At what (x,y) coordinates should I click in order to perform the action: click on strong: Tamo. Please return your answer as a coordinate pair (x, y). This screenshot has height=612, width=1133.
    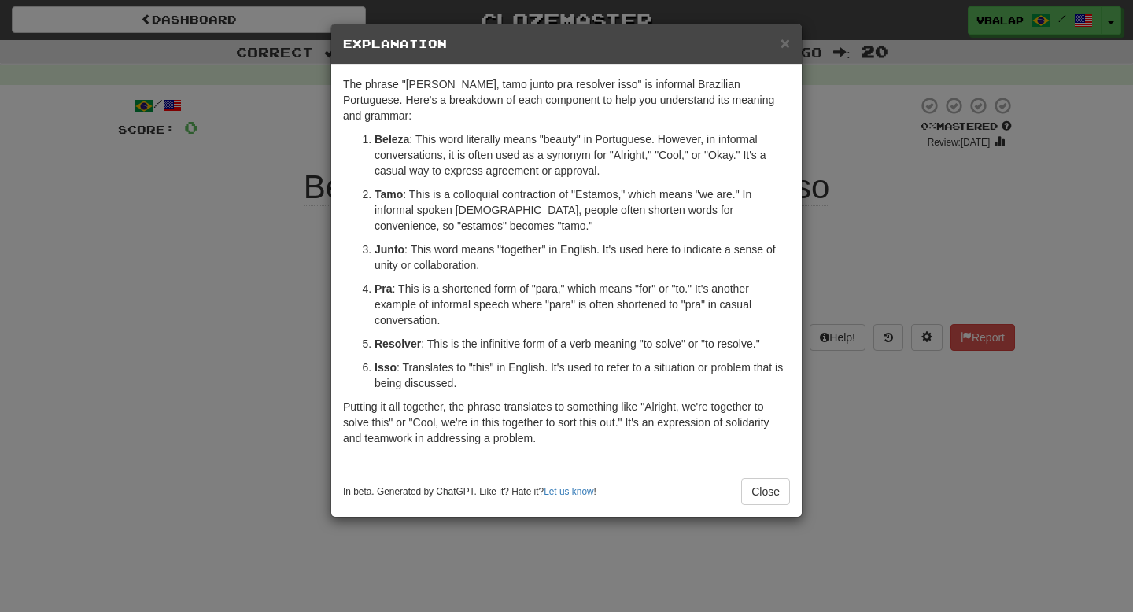
    Looking at the image, I should click on (389, 194).